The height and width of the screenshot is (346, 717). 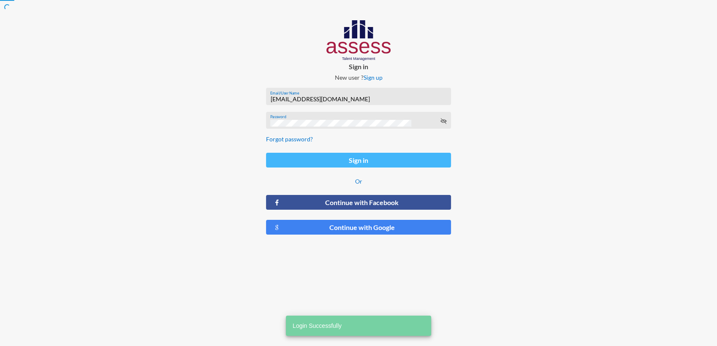 What do you see at coordinates (359, 181) in the screenshot?
I see `p: Or` at bounding box center [359, 181].